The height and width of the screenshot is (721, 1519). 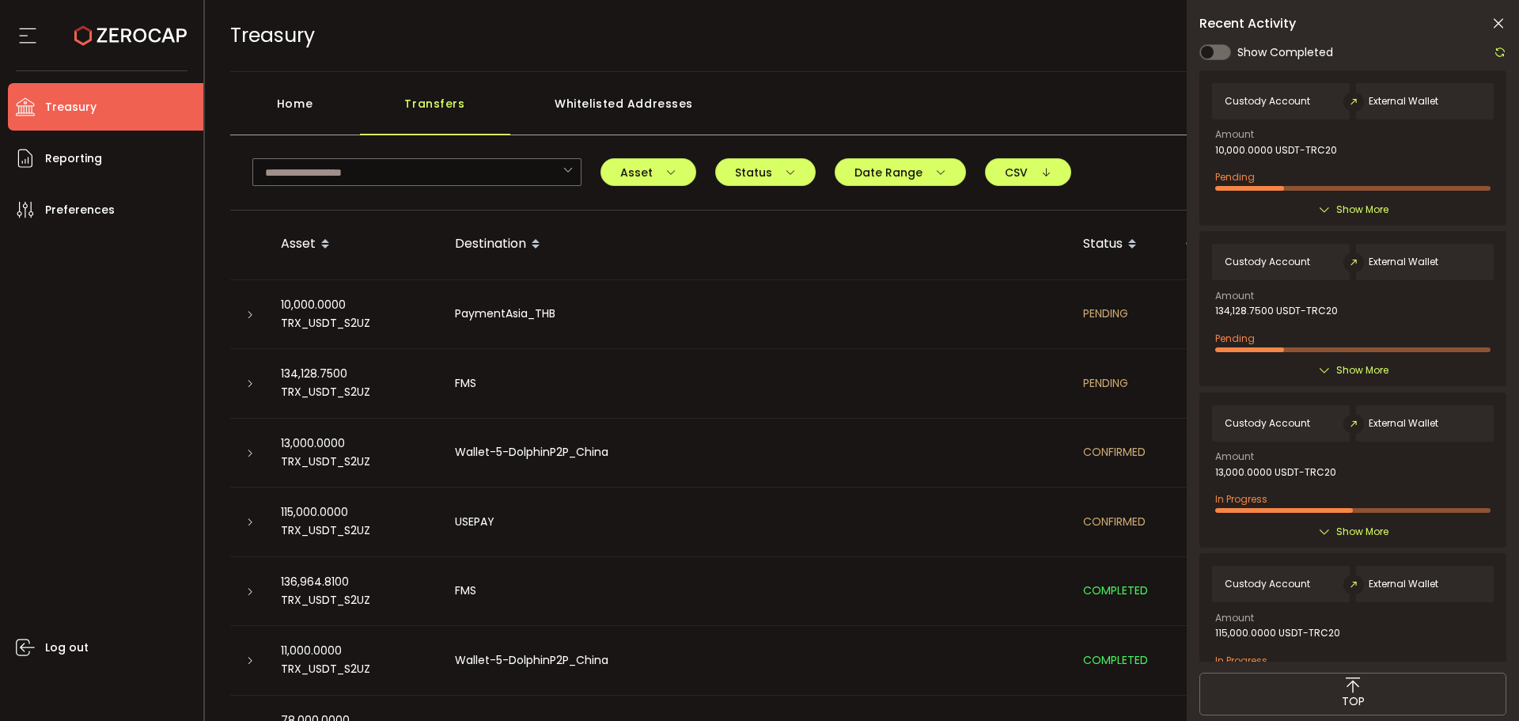 I want to click on span: Reporting, so click(x=74, y=158).